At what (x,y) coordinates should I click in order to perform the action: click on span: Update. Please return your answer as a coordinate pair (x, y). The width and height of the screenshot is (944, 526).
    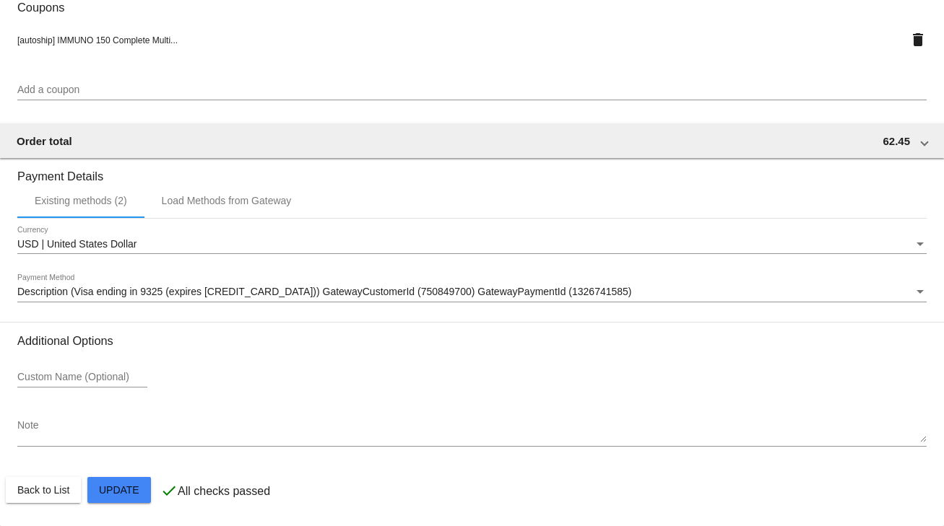
    Looking at the image, I should click on (119, 490).